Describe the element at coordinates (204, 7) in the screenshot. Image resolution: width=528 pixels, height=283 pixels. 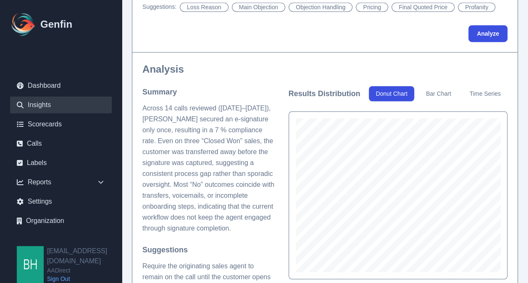
I see `button: Loss Reason` at that location.